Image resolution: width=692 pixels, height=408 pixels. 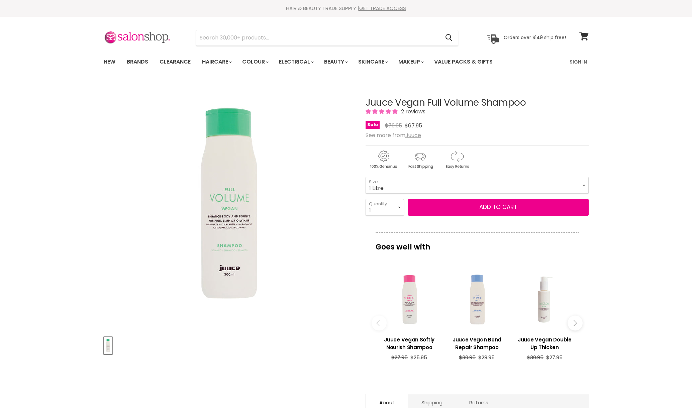 I want to click on select: Quantity, so click(x=385, y=207).